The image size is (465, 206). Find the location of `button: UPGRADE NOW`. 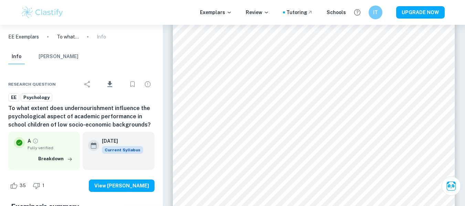

button: UPGRADE NOW is located at coordinates (420, 12).